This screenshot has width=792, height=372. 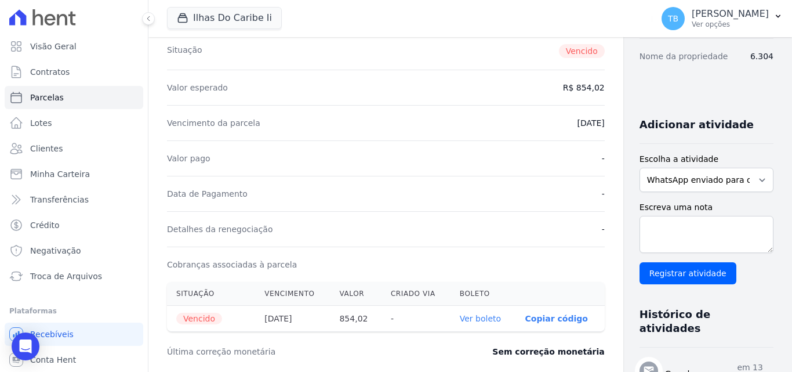 What do you see at coordinates (189, 158) in the screenshot?
I see `dt: Valor pago` at bounding box center [189, 158].